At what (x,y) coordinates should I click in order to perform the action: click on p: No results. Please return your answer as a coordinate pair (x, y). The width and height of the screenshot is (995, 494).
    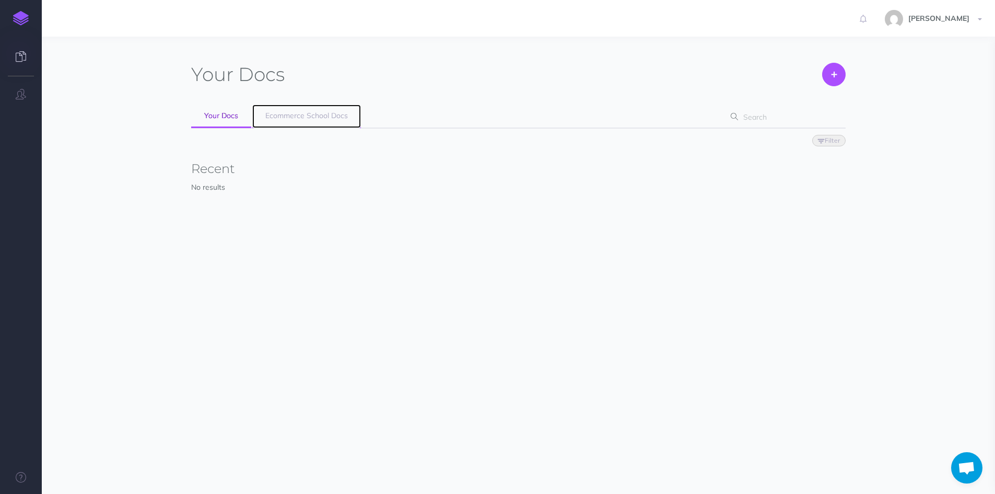
    Looking at the image, I should click on (518, 187).